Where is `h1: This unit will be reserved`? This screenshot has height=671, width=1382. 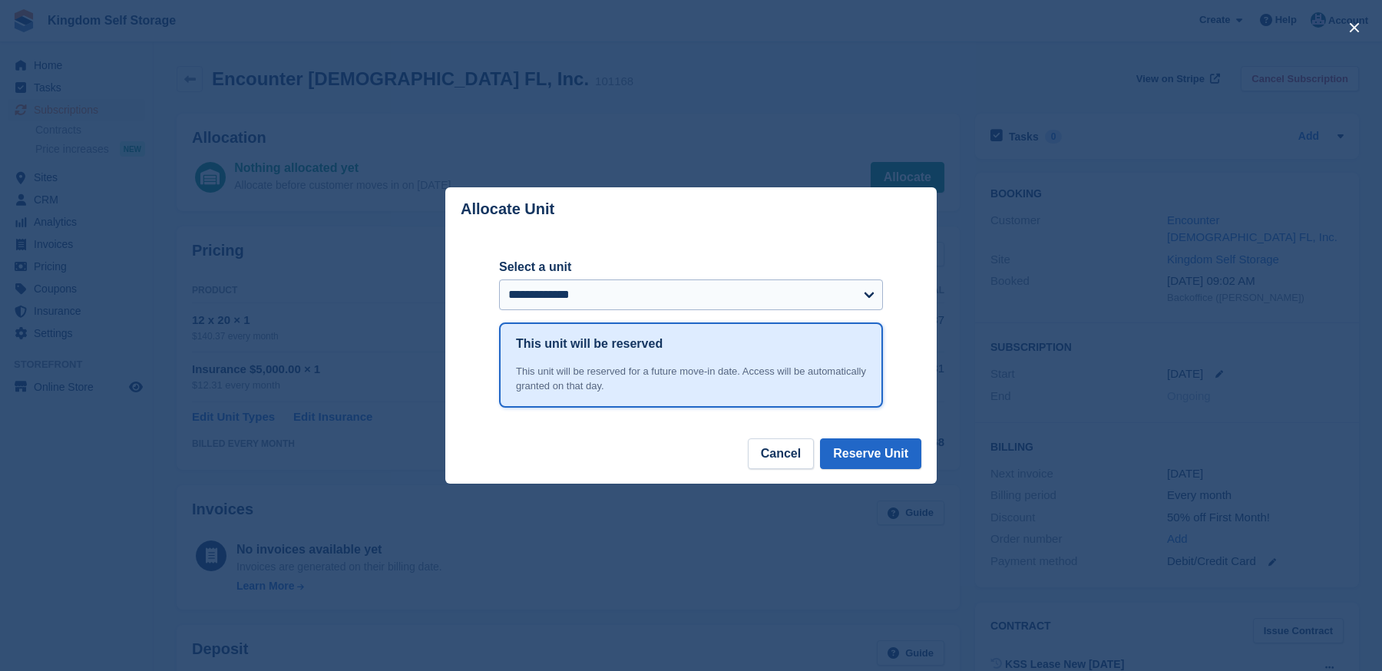 h1: This unit will be reserved is located at coordinates (589, 344).